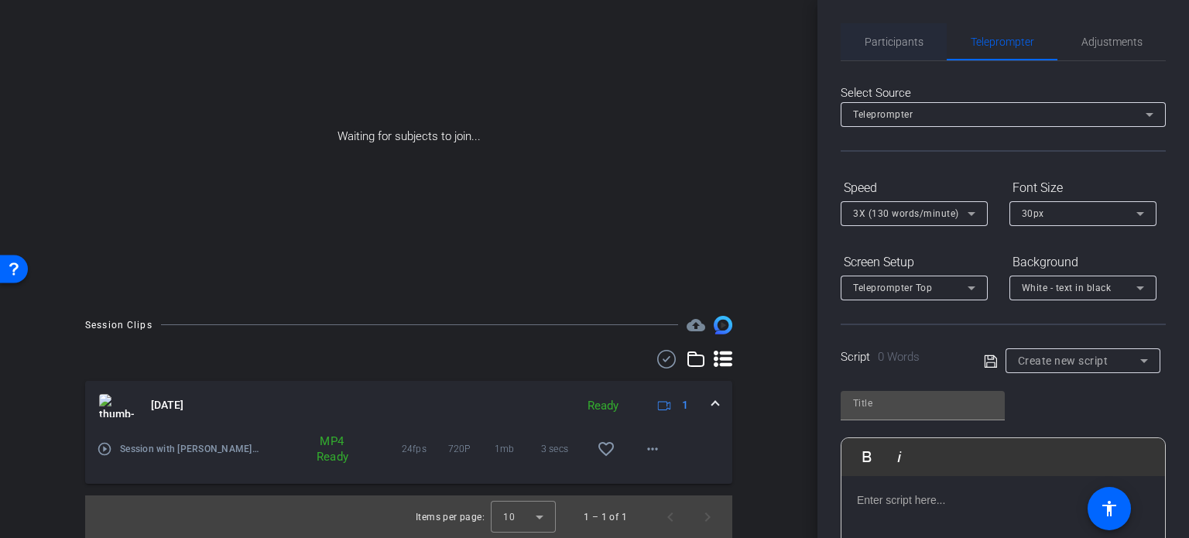 The image size is (1189, 538). What do you see at coordinates (723, 325) in the screenshot?
I see `img: Session clips` at bounding box center [723, 325].